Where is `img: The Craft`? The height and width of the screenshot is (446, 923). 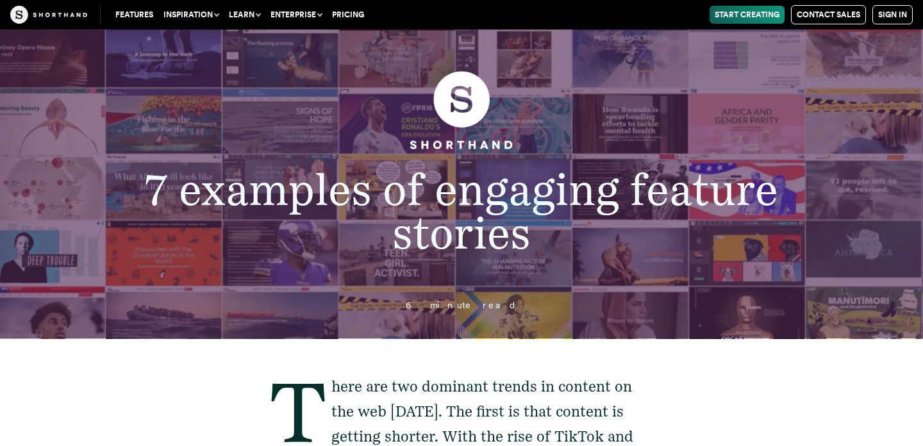 img: The Craft is located at coordinates (49, 15).